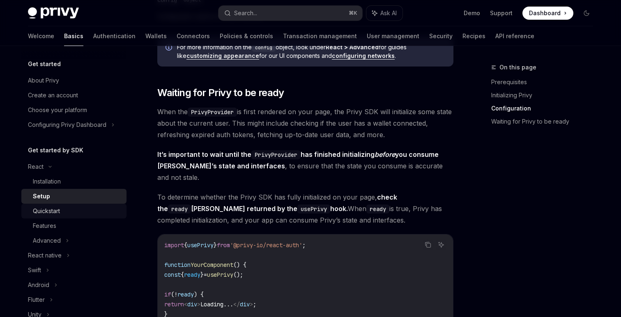 The width and height of the screenshot is (621, 317). Describe the element at coordinates (36, 300) in the screenshot. I see `div: Flutter` at that location.